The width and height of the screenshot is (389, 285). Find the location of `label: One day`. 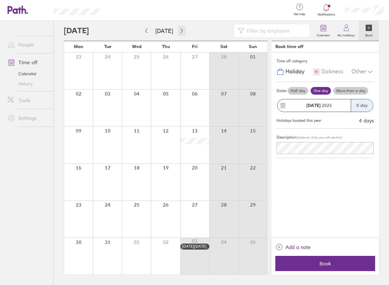

label: One day is located at coordinates (321, 91).